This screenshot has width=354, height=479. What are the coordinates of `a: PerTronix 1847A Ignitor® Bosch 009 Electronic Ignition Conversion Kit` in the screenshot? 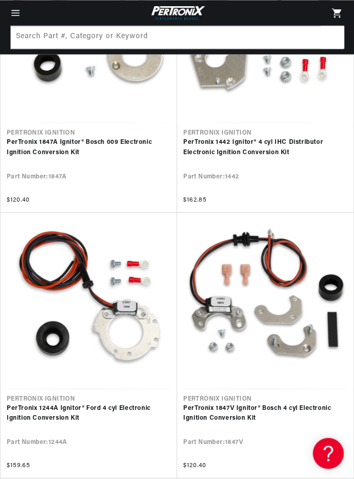 It's located at (89, 147).